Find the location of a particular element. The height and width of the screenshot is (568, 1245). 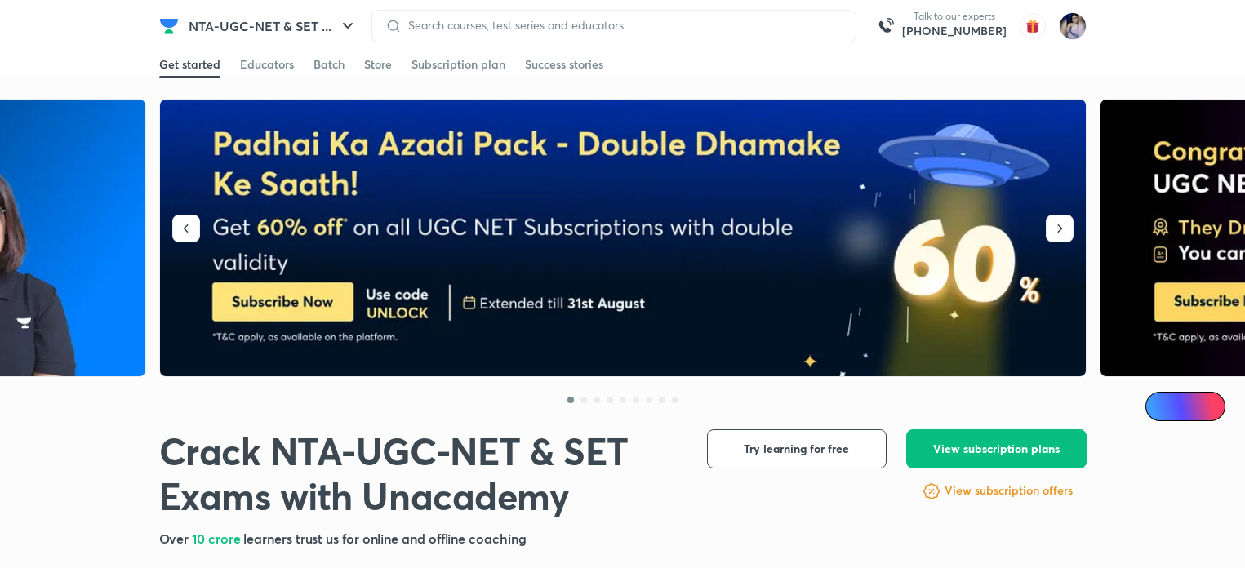

a: Batch is located at coordinates (329, 64).